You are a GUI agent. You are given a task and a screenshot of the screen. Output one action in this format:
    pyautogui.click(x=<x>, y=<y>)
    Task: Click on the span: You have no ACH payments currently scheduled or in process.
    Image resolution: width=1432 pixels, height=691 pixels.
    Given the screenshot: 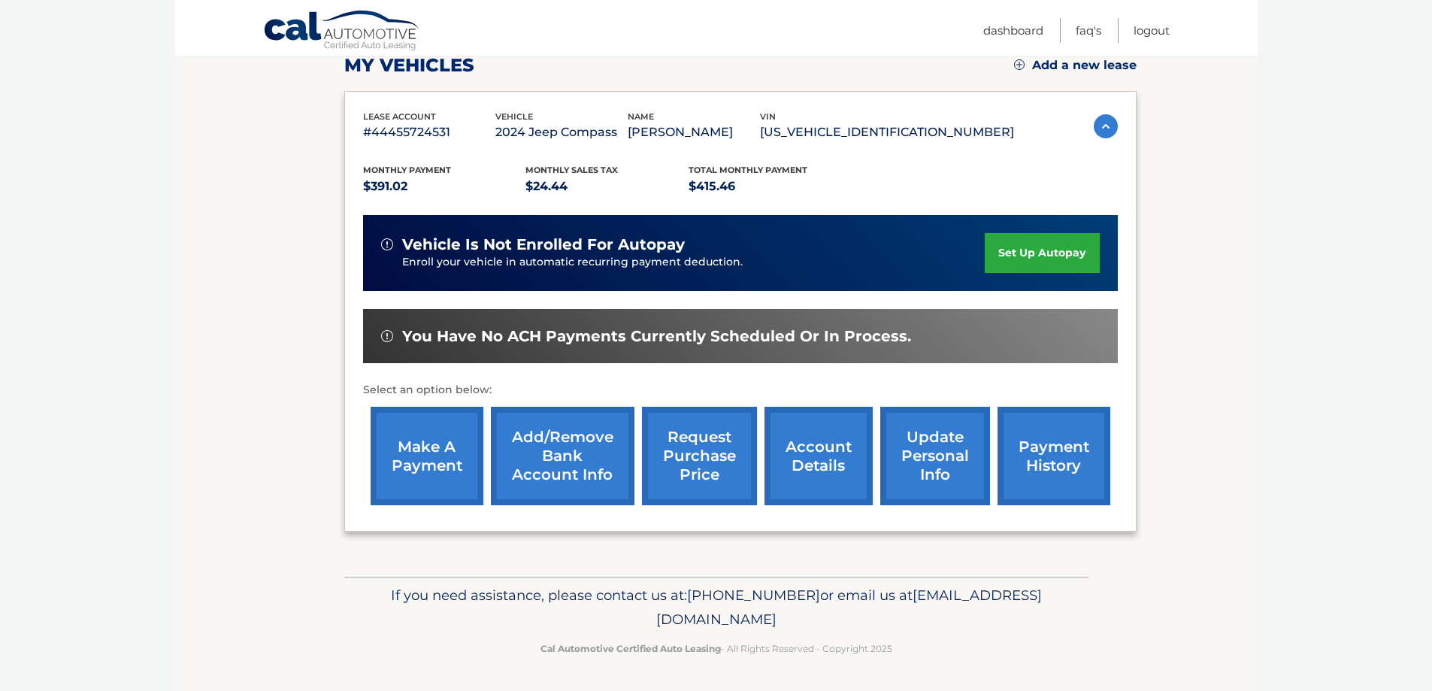 What is the action you would take?
    pyautogui.click(x=656, y=336)
    